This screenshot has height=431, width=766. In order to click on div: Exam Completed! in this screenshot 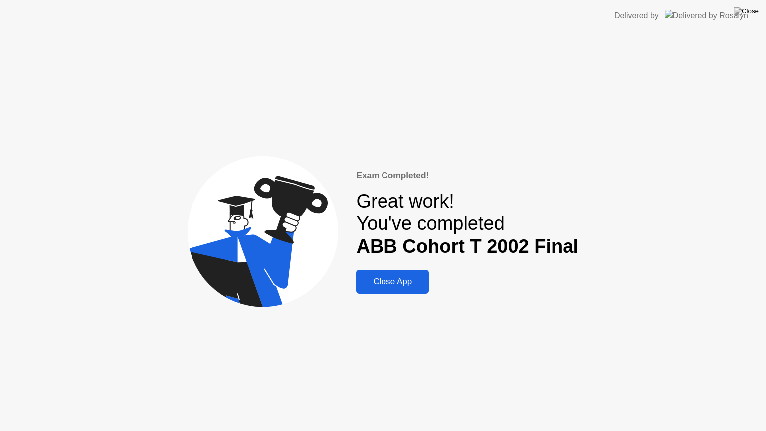, I will do `click(467, 176)`.